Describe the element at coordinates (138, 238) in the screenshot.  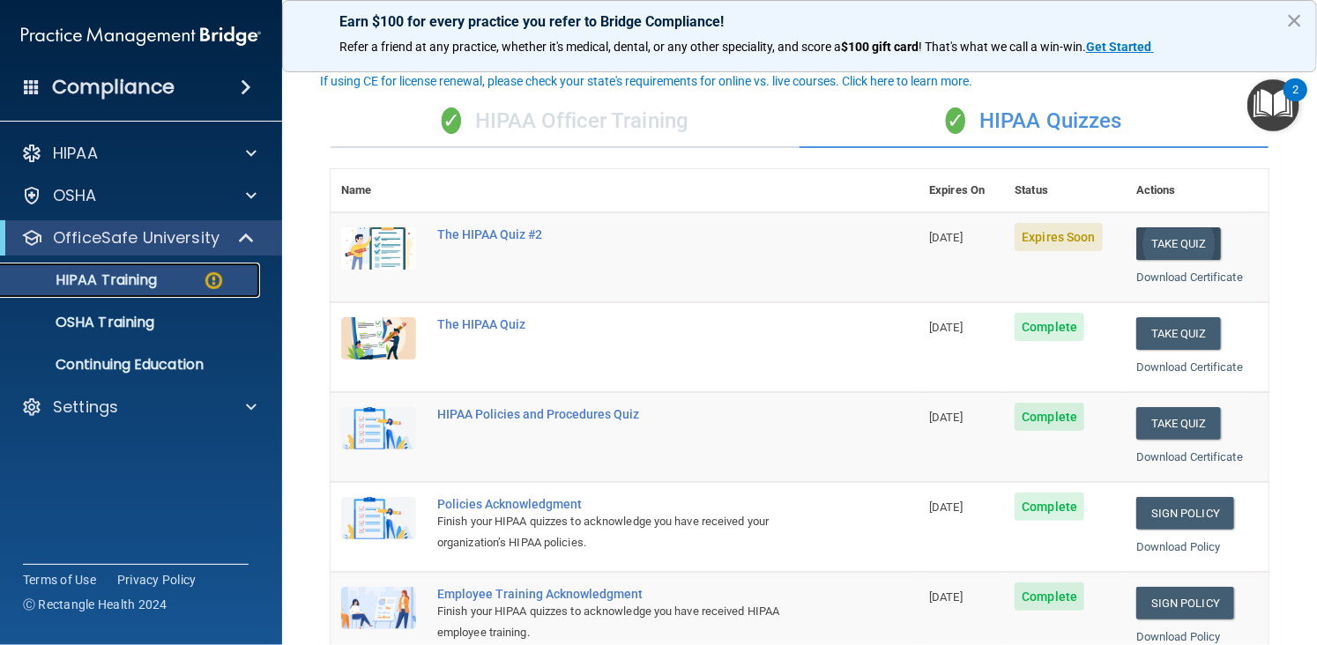
I see `a: OfficeSafe University` at that location.